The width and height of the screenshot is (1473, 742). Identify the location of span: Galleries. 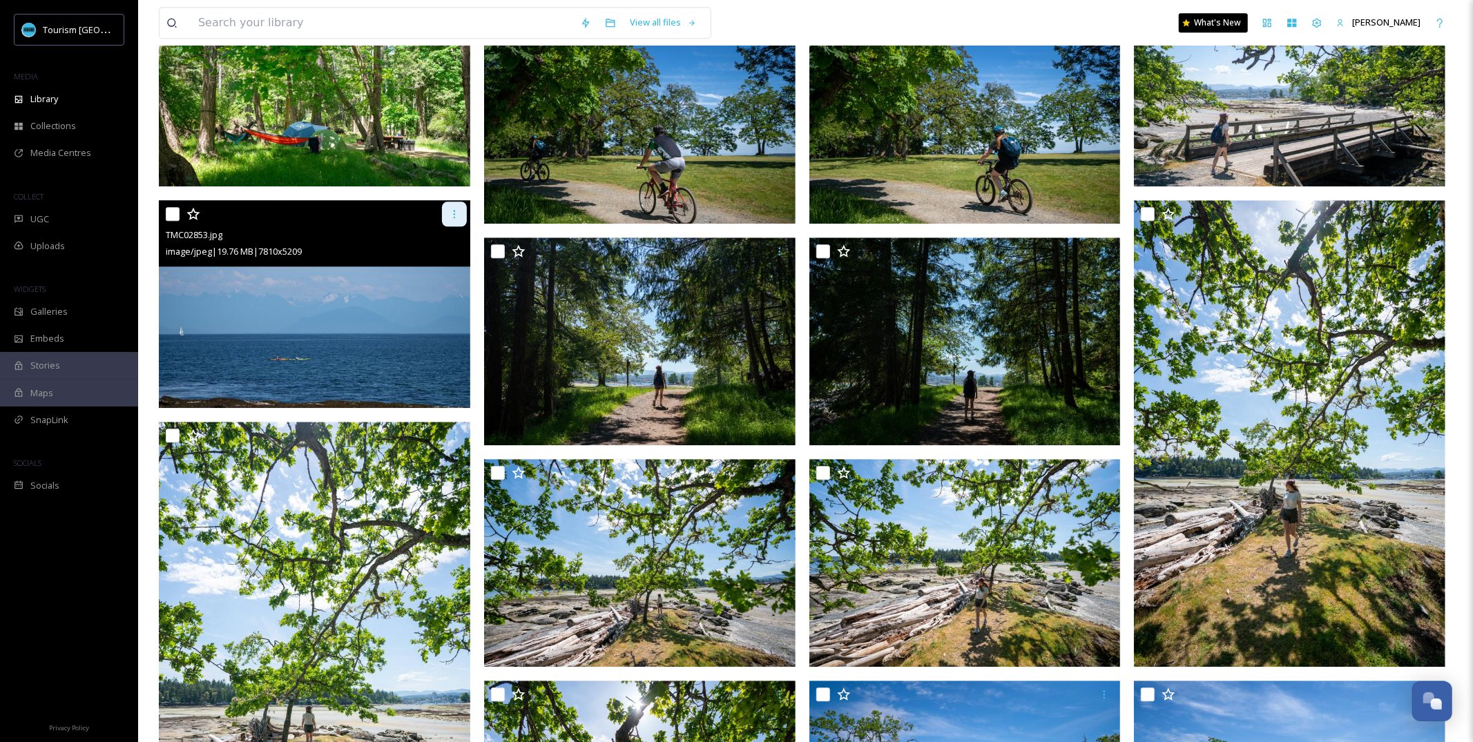
(49, 311).